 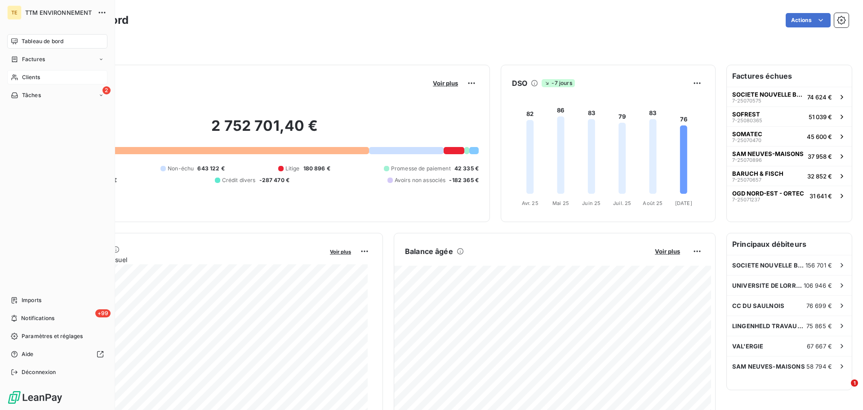 I want to click on span: 7-25071237, so click(x=746, y=200).